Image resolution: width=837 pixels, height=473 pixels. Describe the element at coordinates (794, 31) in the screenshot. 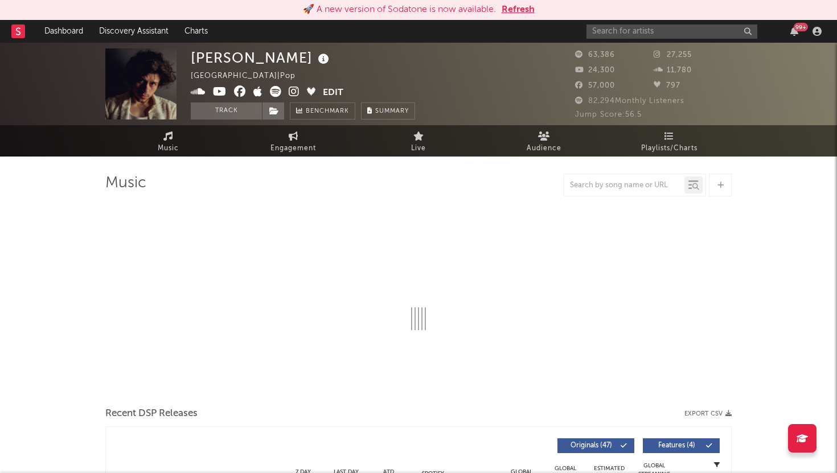

I see `button: 99+` at that location.